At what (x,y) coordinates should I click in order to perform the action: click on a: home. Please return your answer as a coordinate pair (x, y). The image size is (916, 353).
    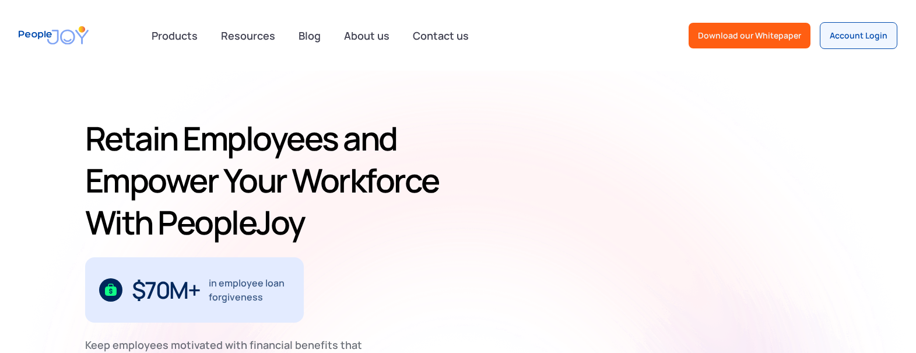
    Looking at the image, I should click on (54, 35).